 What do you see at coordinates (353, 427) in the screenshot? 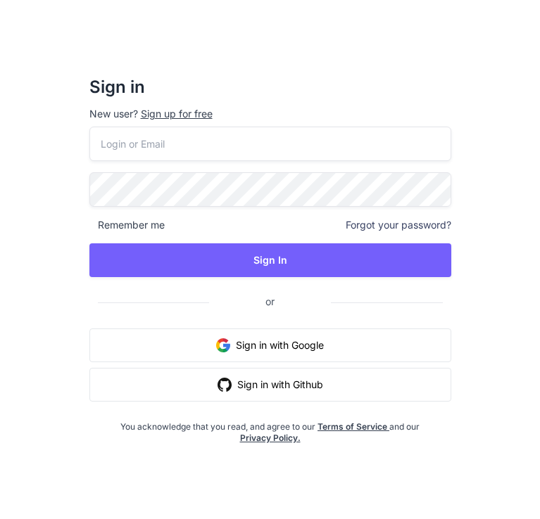
I see `a: Terms of Service` at bounding box center [353, 427].